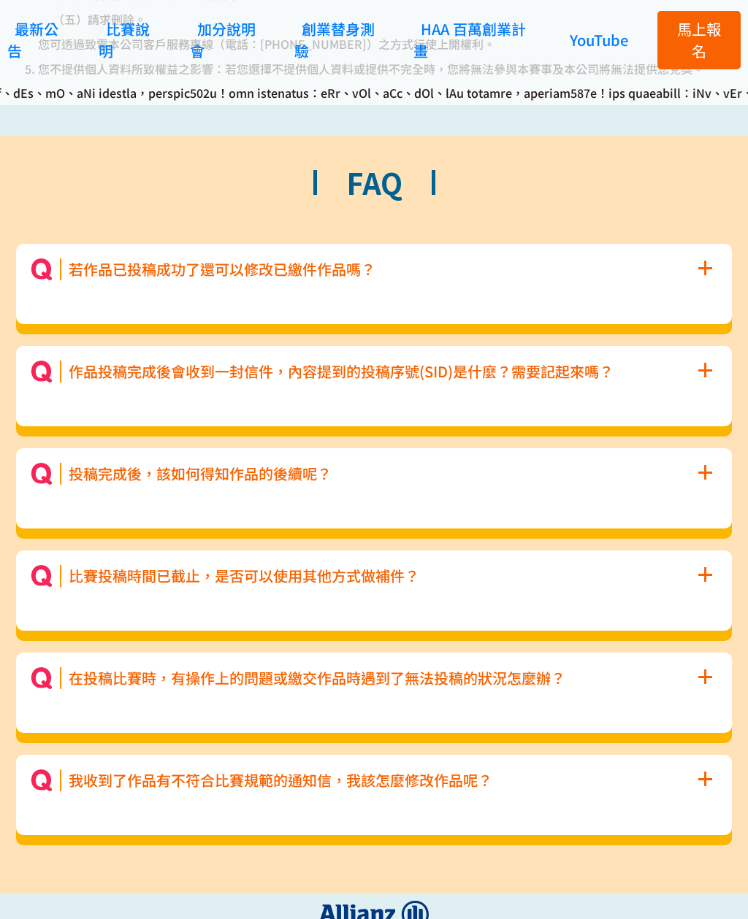  What do you see at coordinates (317, 678) in the screenshot?
I see `div: 在投稿比賽時，有操作上的問題或繳交作品時遇到了無法投稿的狀況怎麼辦？` at bounding box center [317, 678].